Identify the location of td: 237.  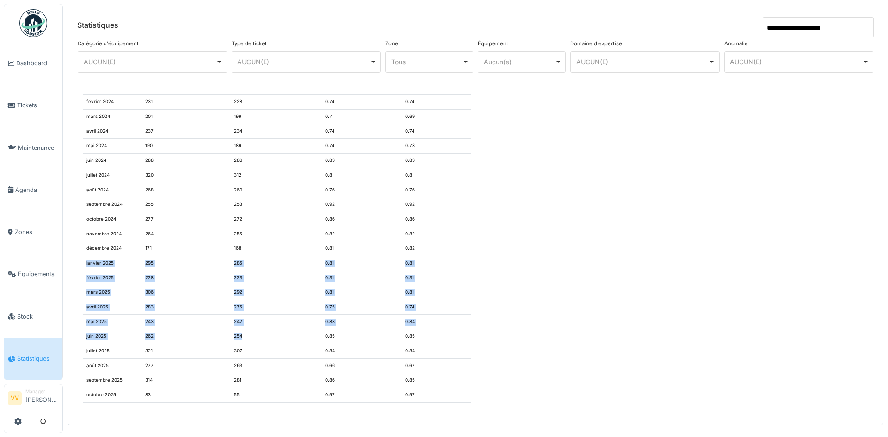
(186, 131).